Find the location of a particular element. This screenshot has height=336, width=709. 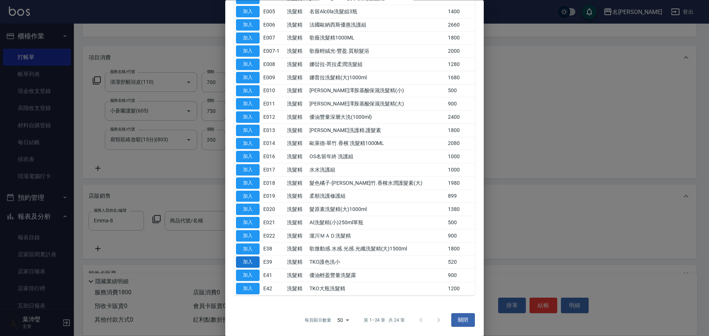

td: E009 is located at coordinates (273, 78).